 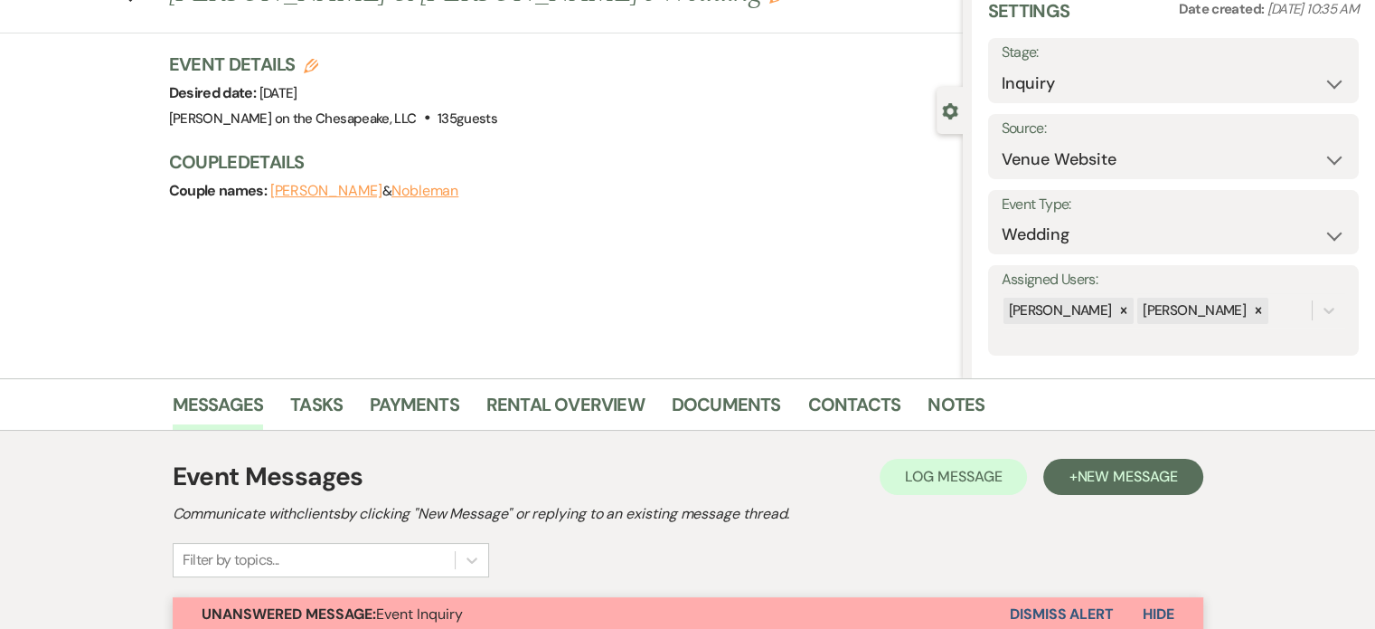 What do you see at coordinates (953, 477) in the screenshot?
I see `button: Log Message` at bounding box center [953, 477].